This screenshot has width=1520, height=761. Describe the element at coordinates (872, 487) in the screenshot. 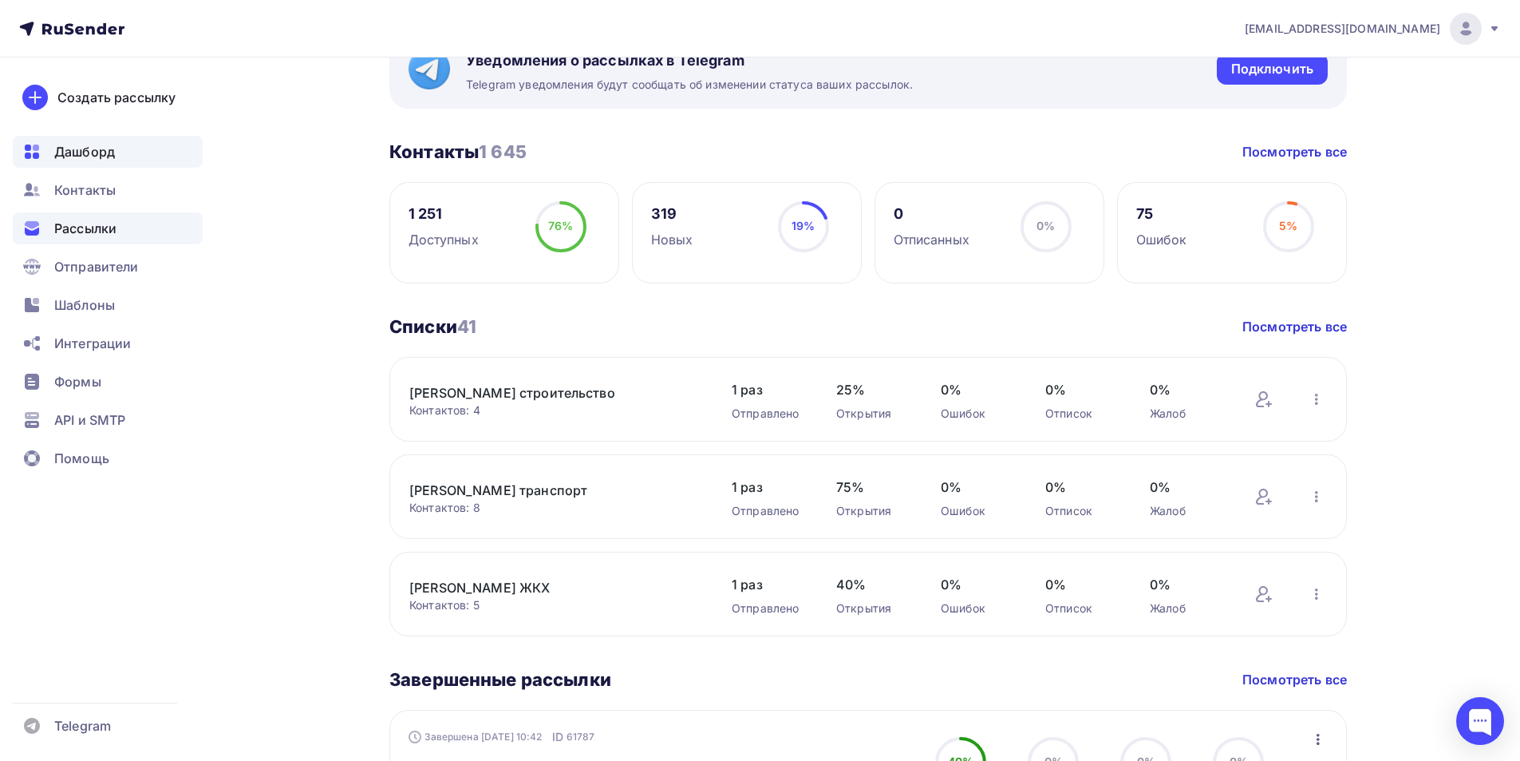

I see `span: 75%` at that location.